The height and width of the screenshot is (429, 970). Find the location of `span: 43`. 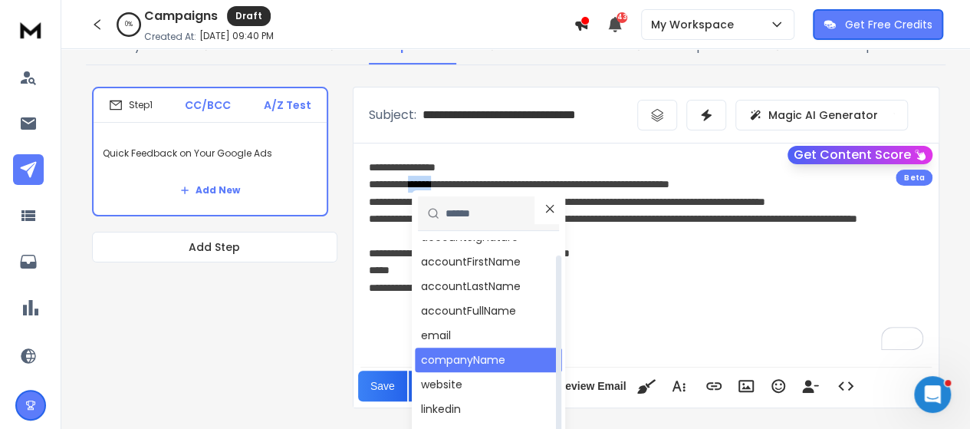

span: 43 is located at coordinates (622, 18).